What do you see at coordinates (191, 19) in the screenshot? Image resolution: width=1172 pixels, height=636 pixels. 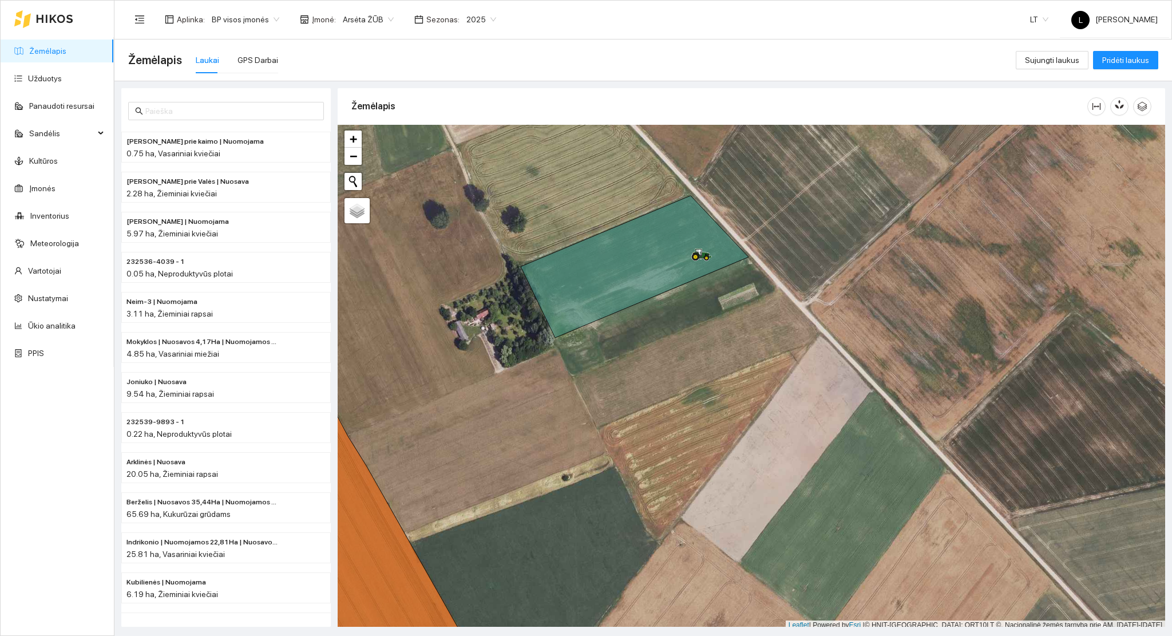 I see `span: Aplinka :` at bounding box center [191, 19].